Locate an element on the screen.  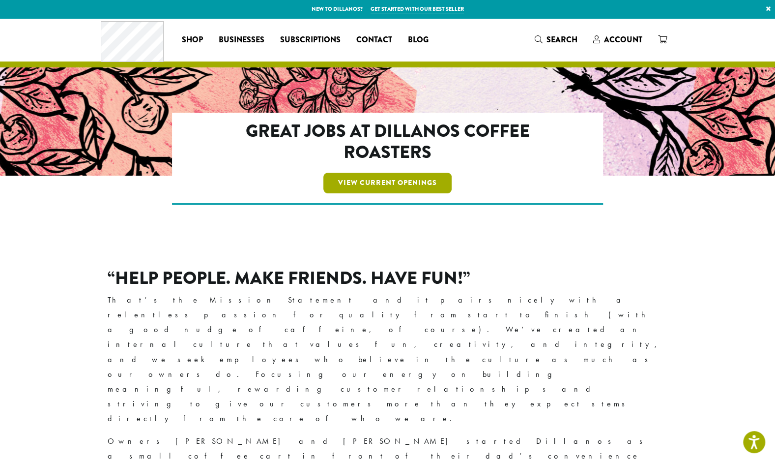
span: Shop is located at coordinates (192, 40).